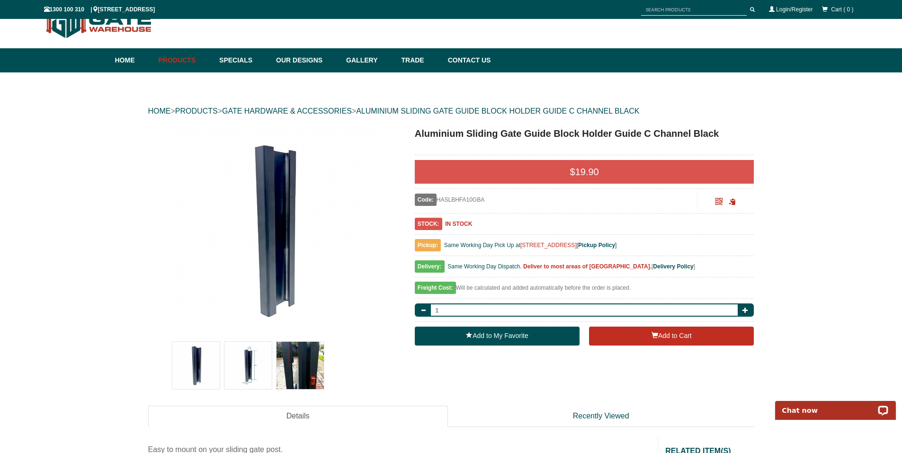  What do you see at coordinates (584, 134) in the screenshot?
I see `h1: Aluminium Sliding Gate Guide Block Holder Guide C Channel Black` at bounding box center [584, 134].